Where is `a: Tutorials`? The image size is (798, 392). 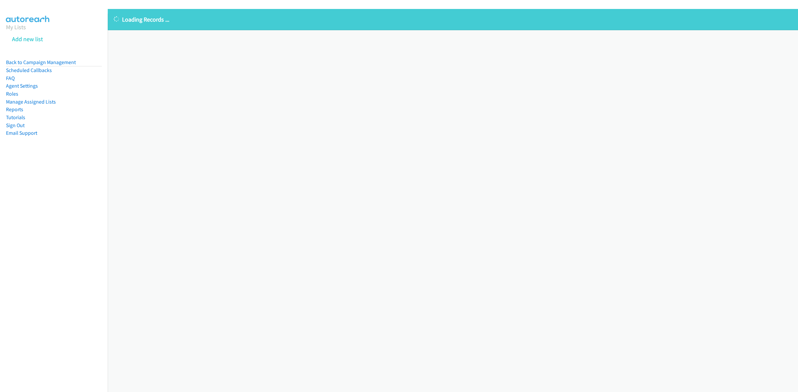
a: Tutorials is located at coordinates (16, 117).